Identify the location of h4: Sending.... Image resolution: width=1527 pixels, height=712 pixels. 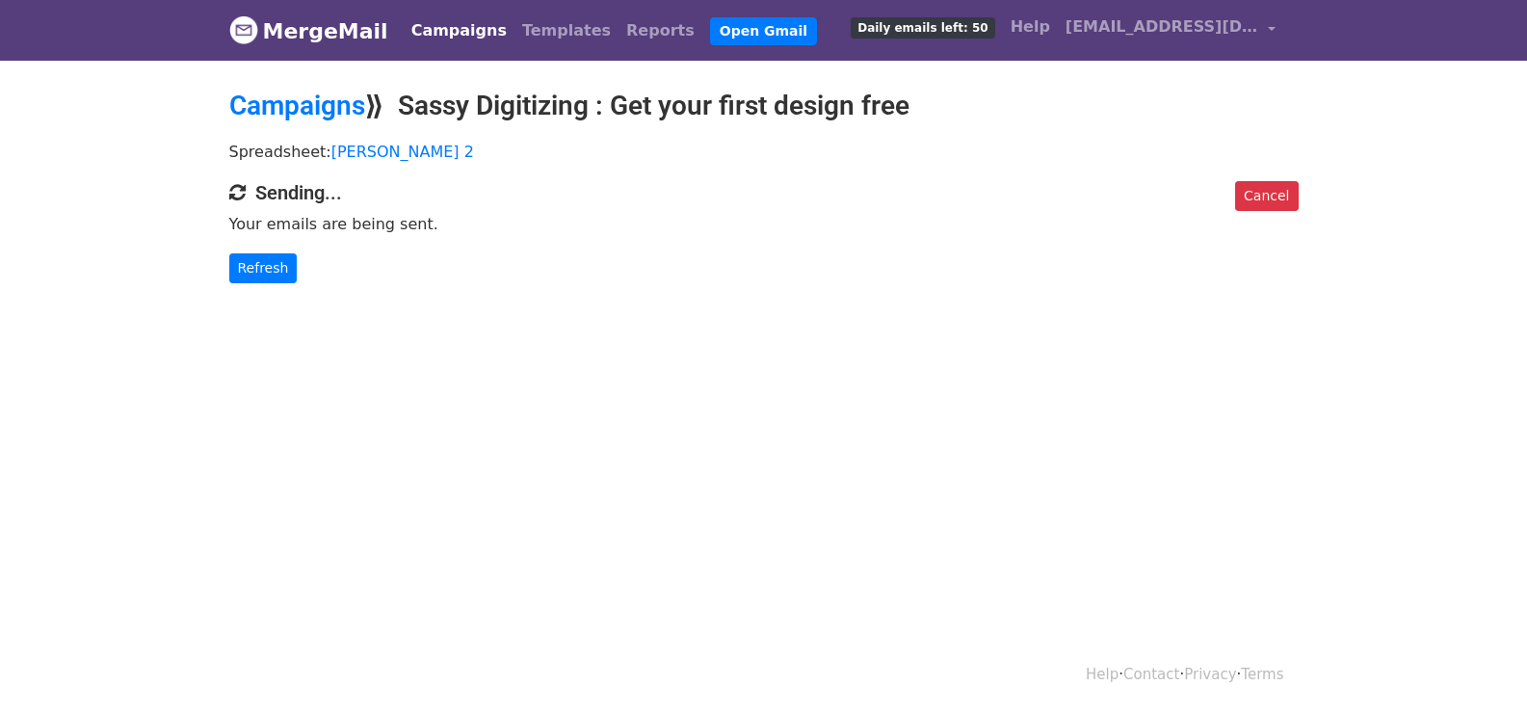
(764, 193).